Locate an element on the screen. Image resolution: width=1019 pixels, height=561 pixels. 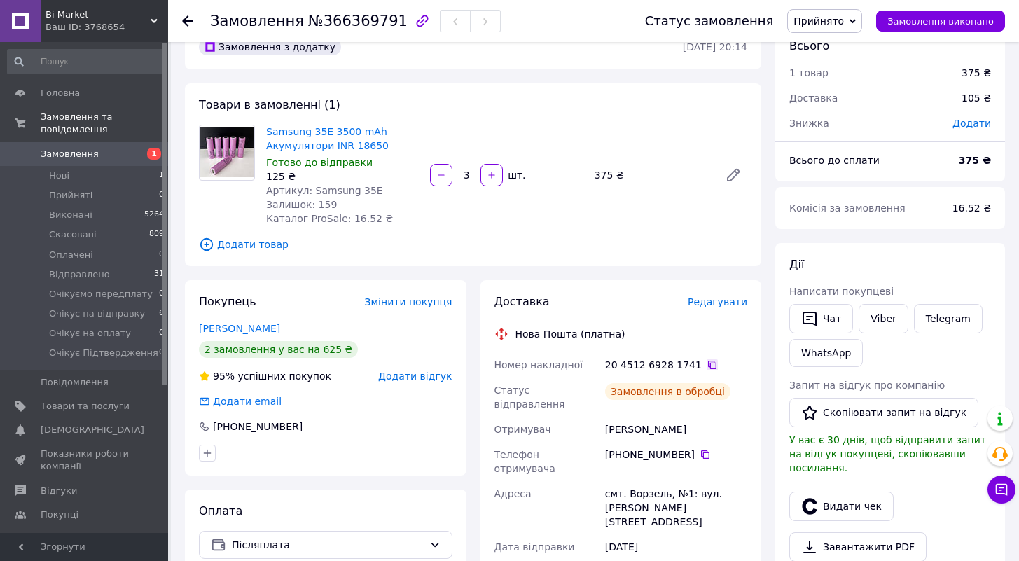
span: Нові is located at coordinates (59, 176).